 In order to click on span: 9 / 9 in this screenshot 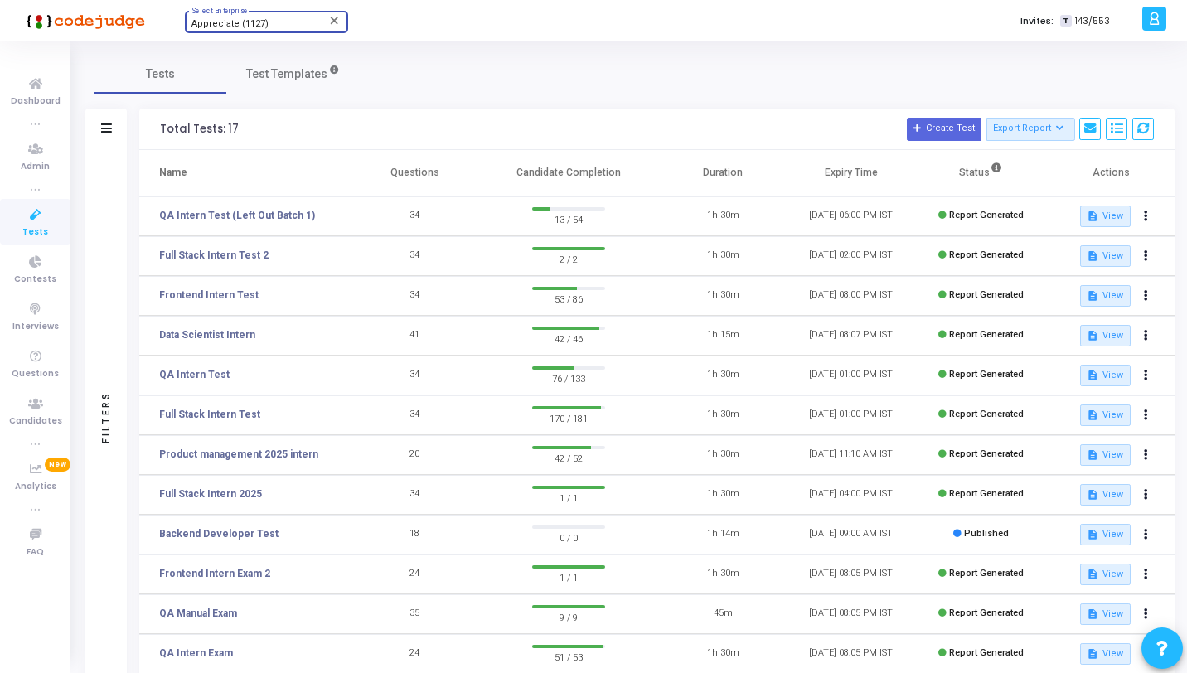, I will do `click(569, 617)`.